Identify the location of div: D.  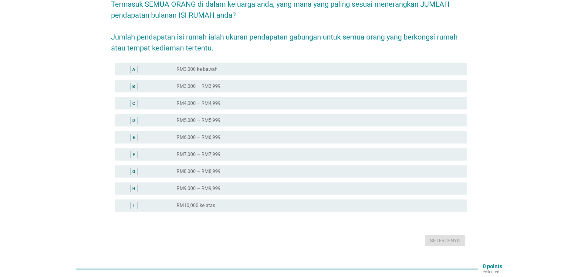
(134, 120).